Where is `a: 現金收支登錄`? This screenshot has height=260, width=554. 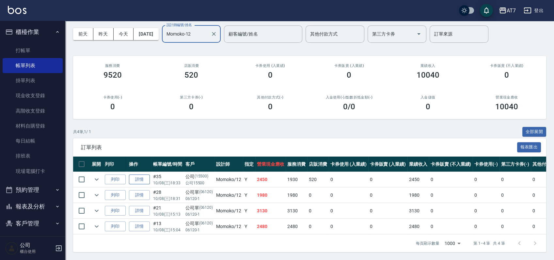 a: 現金收支登錄 is located at coordinates (33, 96).